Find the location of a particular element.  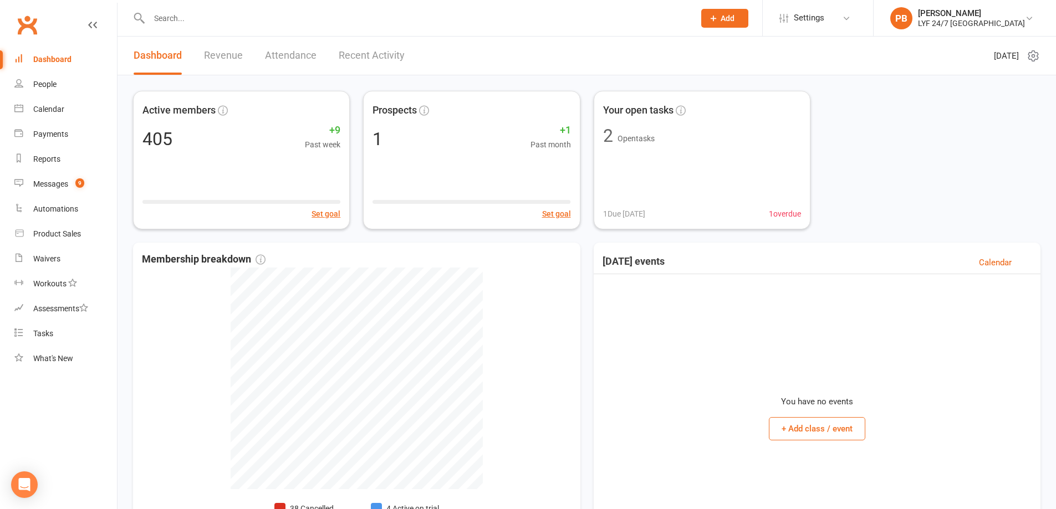

div: Reports is located at coordinates (47, 159).